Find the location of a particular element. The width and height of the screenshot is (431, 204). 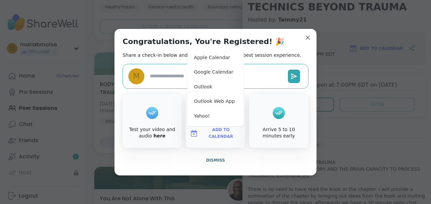

span: Dismiss is located at coordinates (215, 161).